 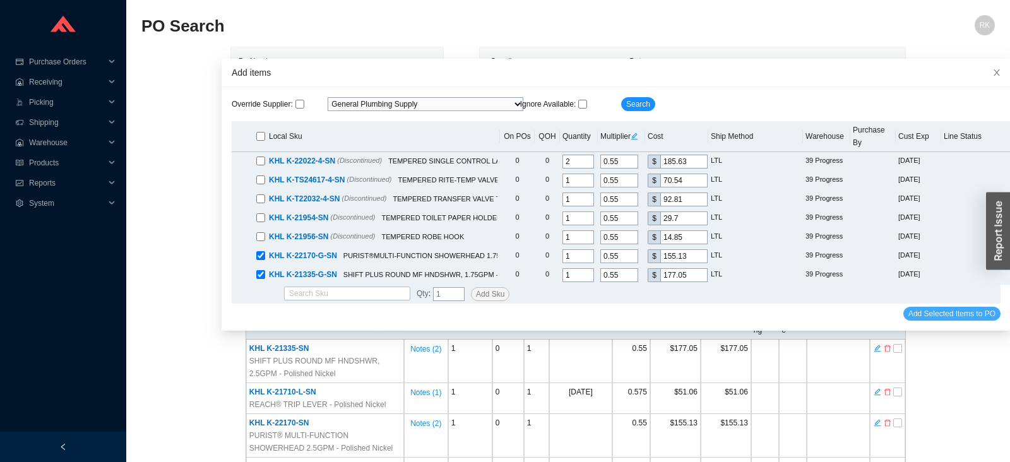 What do you see at coordinates (756, 136) in the screenshot?
I see `th: Ship Method` at bounding box center [756, 136].